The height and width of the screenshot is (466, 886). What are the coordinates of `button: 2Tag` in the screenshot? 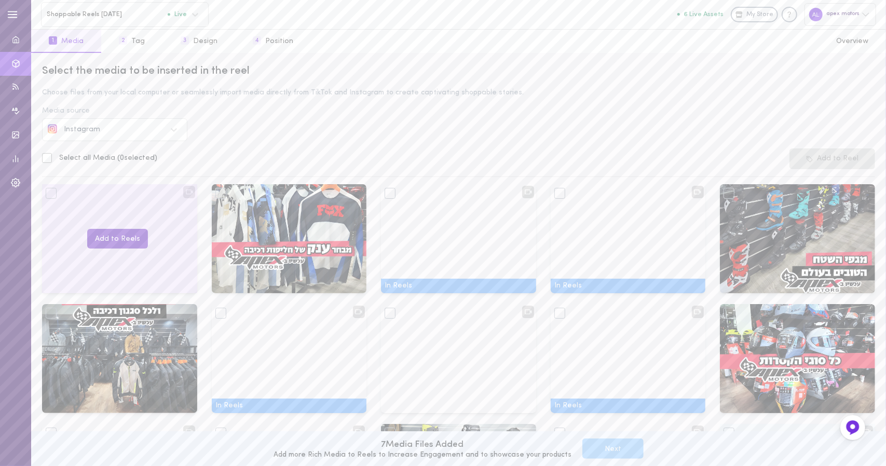 It's located at (132, 41).